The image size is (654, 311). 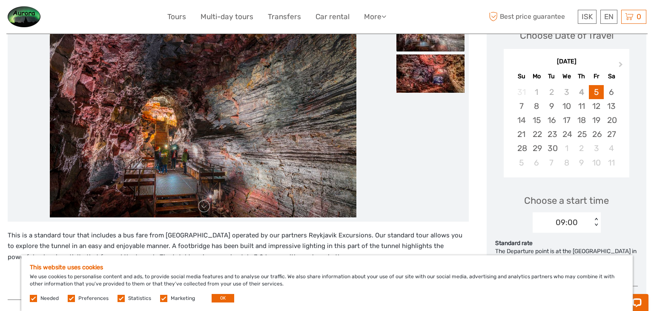 What do you see at coordinates (521, 120) in the screenshot?
I see `div: Choose Sunday, September 14th, 2025` at bounding box center [521, 120].